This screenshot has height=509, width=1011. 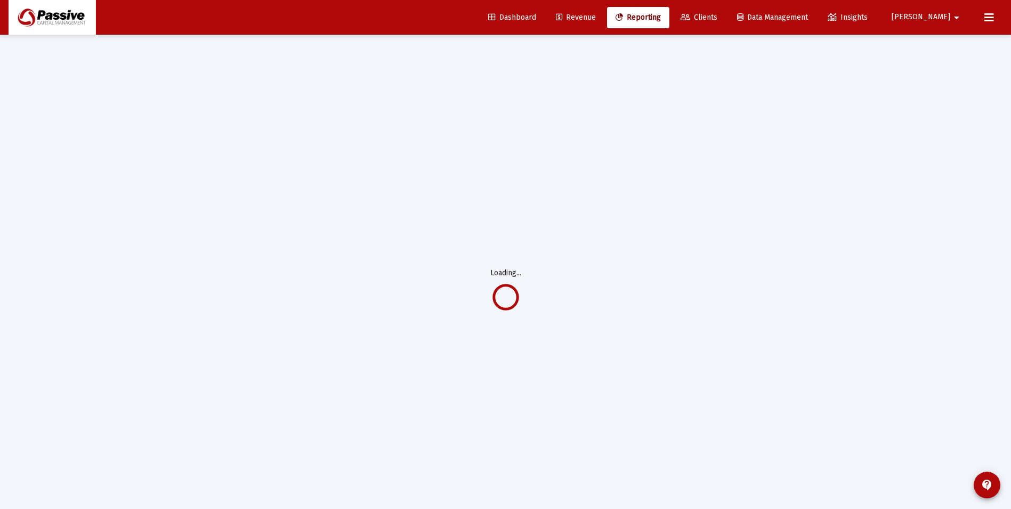 What do you see at coordinates (576, 18) in the screenshot?
I see `a: Revenue` at bounding box center [576, 18].